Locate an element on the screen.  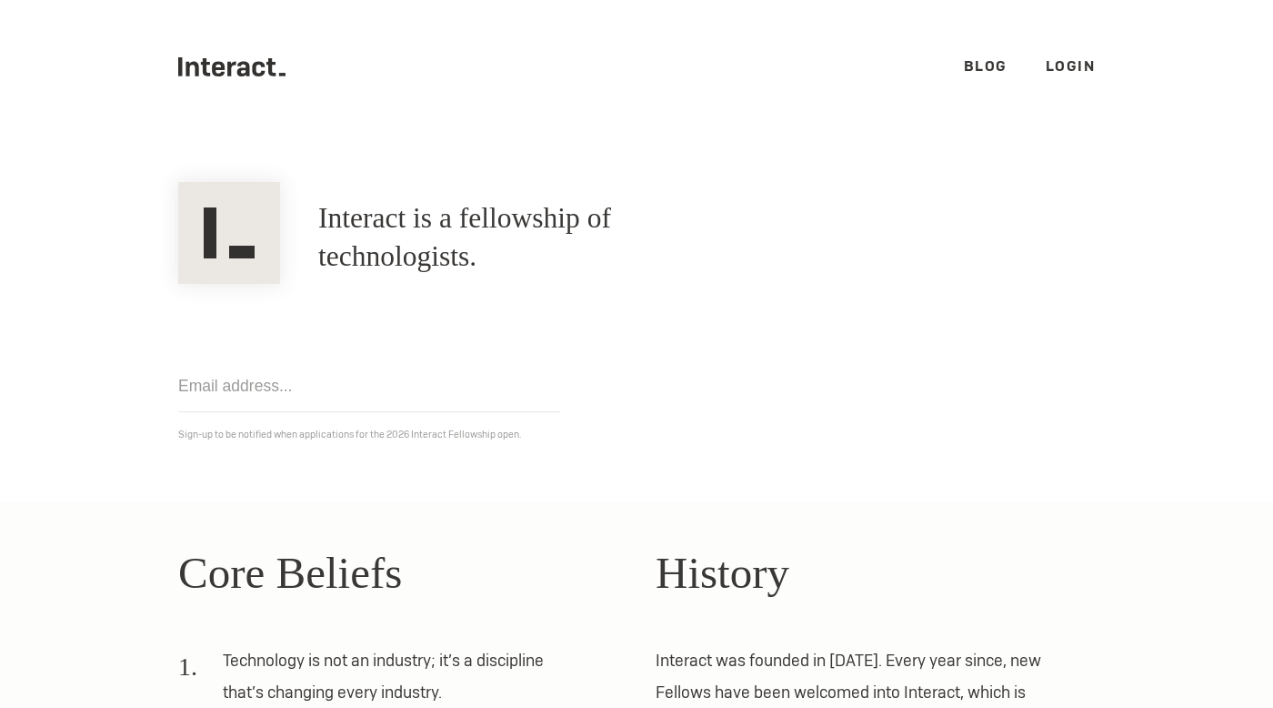
h2: Core Beliefs is located at coordinates (397, 573).